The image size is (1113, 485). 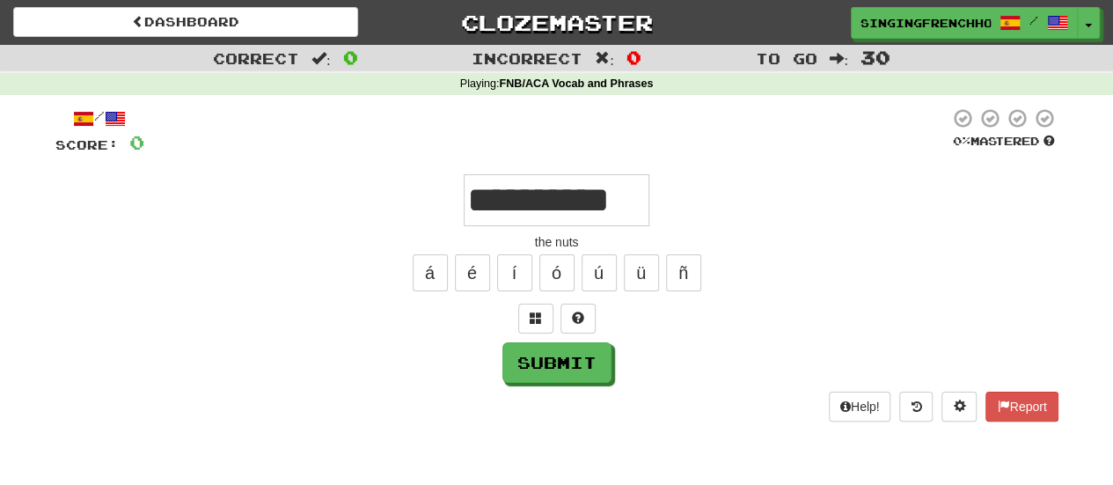 I want to click on span: 30, so click(x=875, y=57).